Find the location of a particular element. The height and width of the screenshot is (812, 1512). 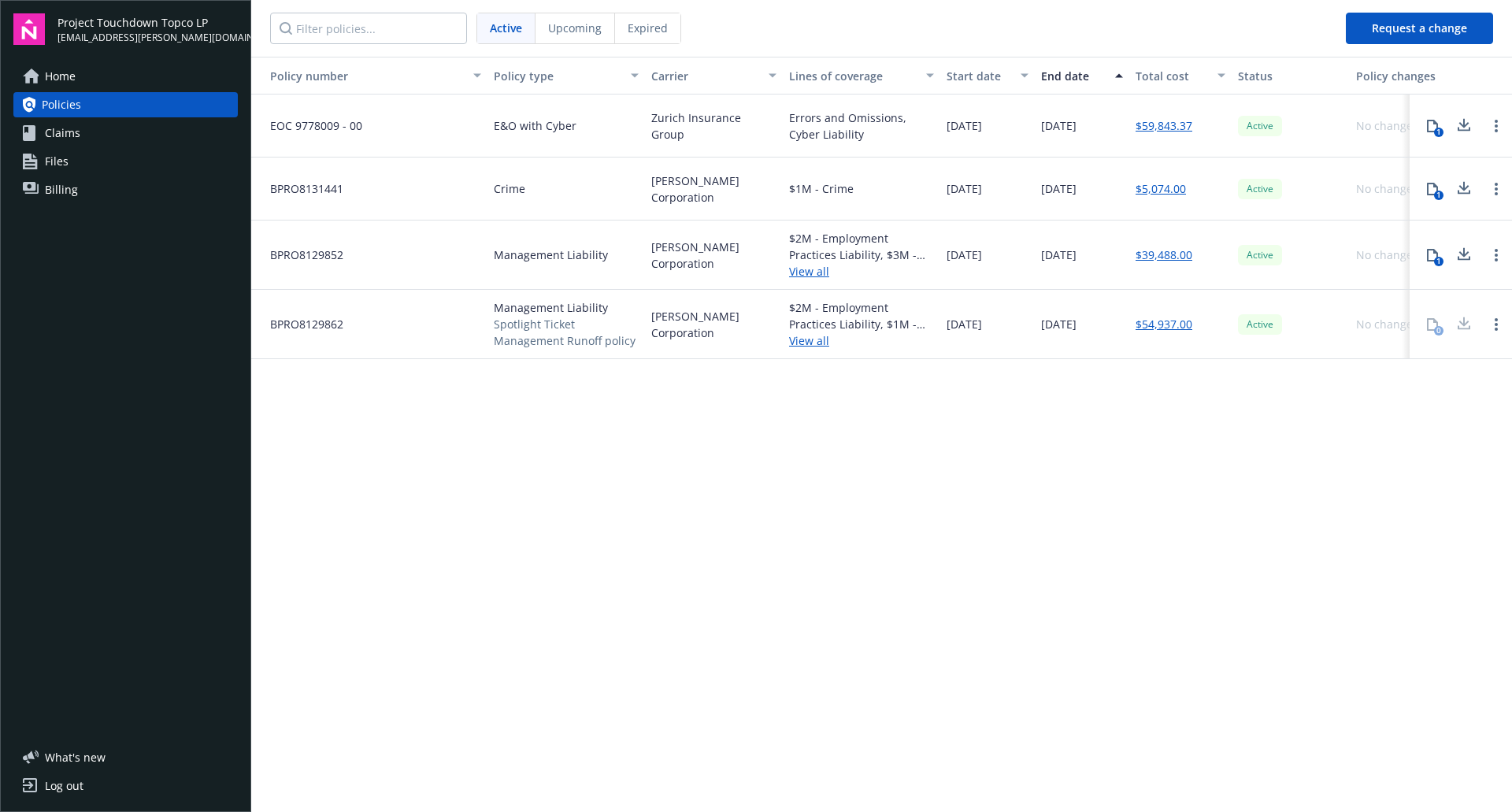

div: Lines of coverage is located at coordinates (853, 75).